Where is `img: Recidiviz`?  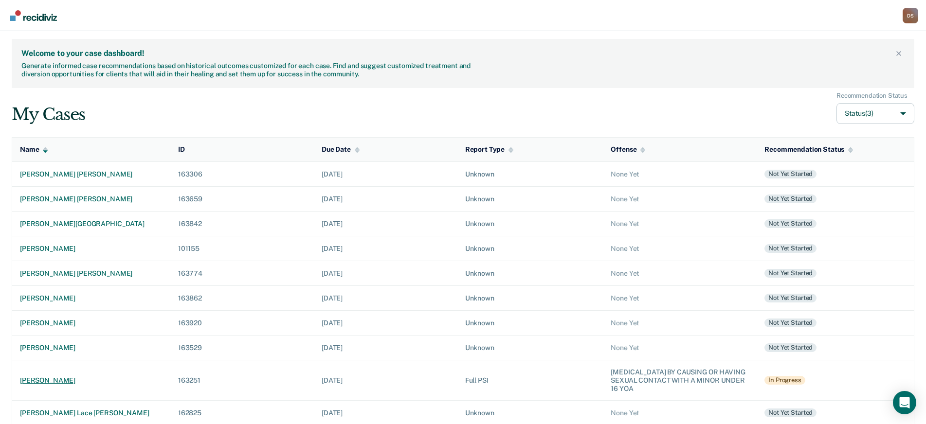
img: Recidiviz is located at coordinates (34, 16).